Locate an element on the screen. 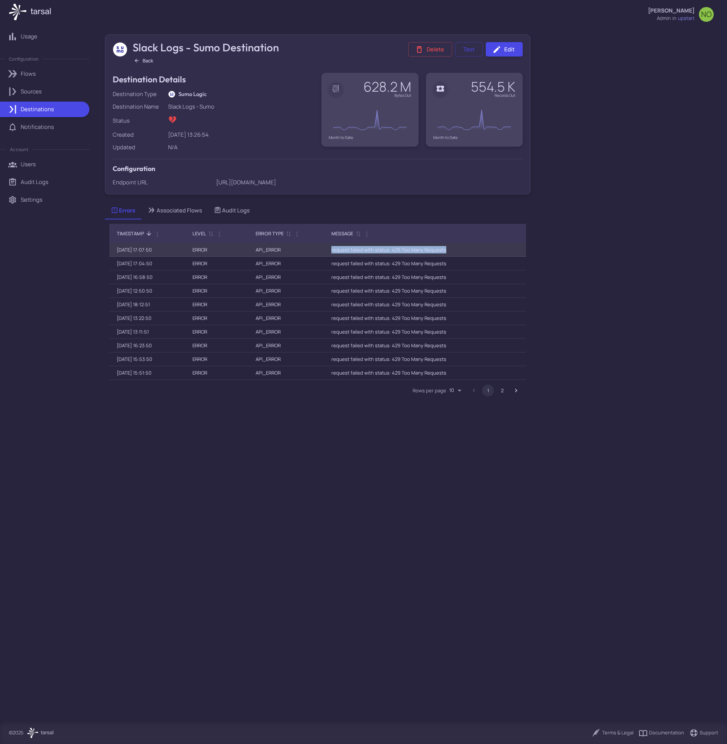  div: Status is located at coordinates (139, 121).